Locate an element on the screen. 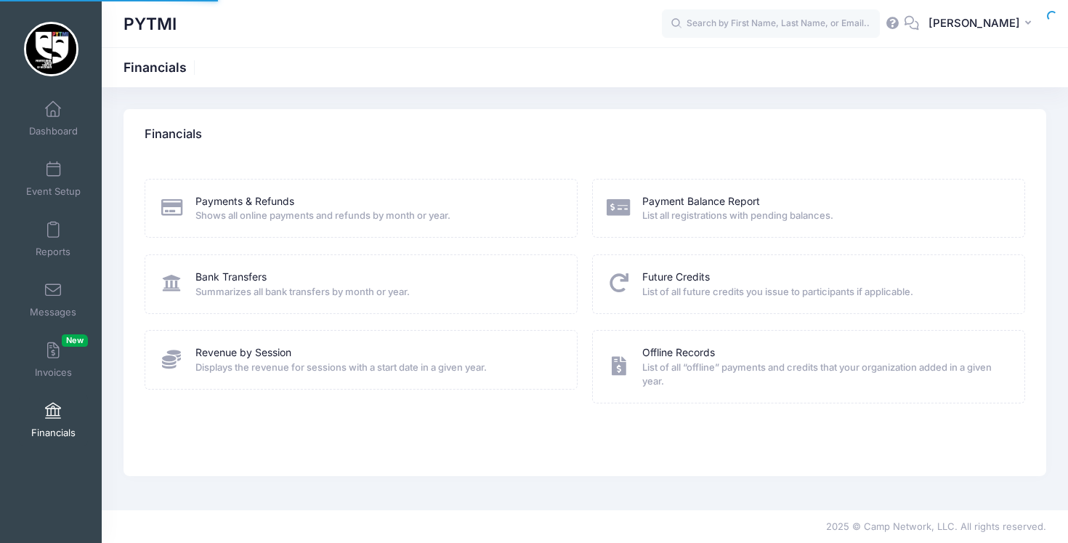 The height and width of the screenshot is (543, 1068). span: Summarizes all bank transfers by month or year. is located at coordinates (377, 292).